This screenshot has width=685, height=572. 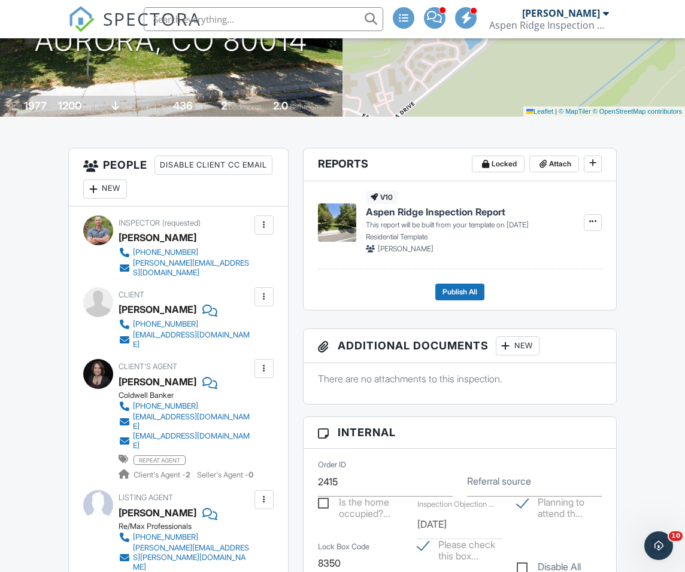 What do you see at coordinates (81, 19) in the screenshot?
I see `img: The Best Home Inspection Software - Spectora` at bounding box center [81, 19].